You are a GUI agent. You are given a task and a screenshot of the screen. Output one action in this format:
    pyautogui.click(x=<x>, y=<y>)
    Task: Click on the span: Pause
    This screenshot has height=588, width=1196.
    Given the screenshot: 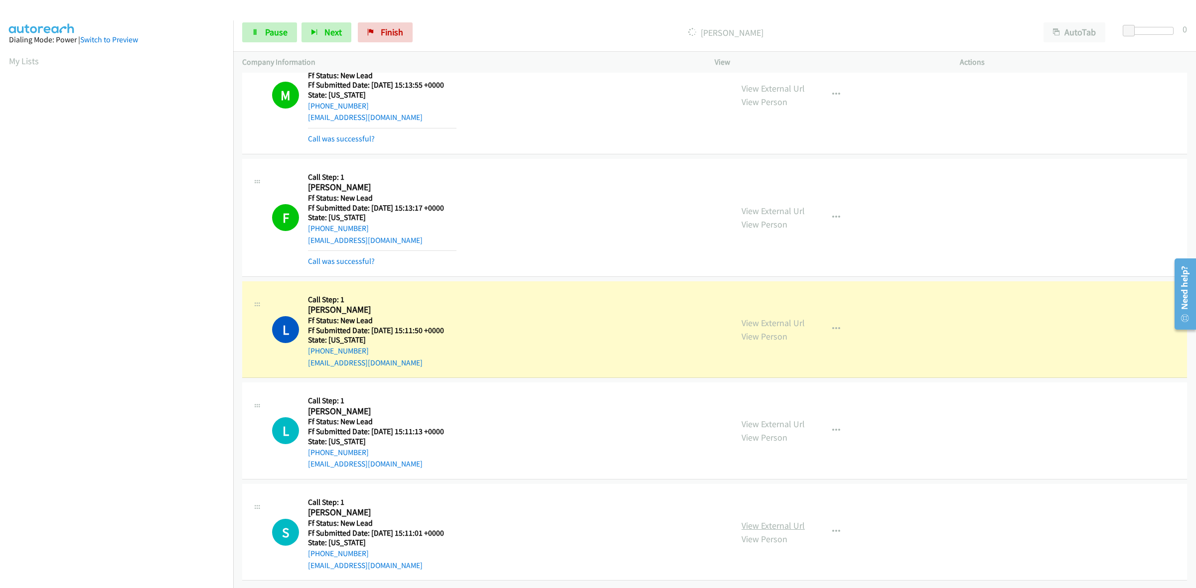 What is the action you would take?
    pyautogui.click(x=276, y=32)
    